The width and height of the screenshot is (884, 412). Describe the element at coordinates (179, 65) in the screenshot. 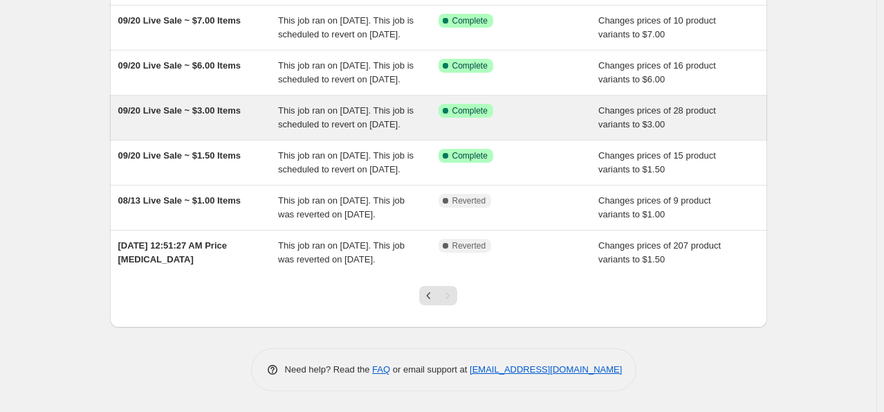

I see `span: 09/20 Live Sale ~ $6.00 Items` at that location.